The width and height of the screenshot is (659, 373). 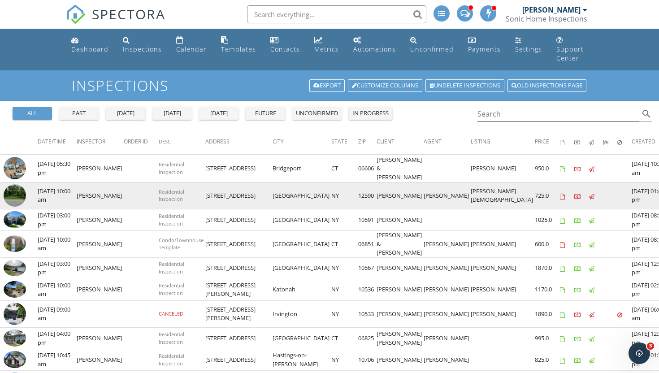 What do you see at coordinates (330, 85) in the screenshot?
I see `h1: Inspections` at bounding box center [330, 85].